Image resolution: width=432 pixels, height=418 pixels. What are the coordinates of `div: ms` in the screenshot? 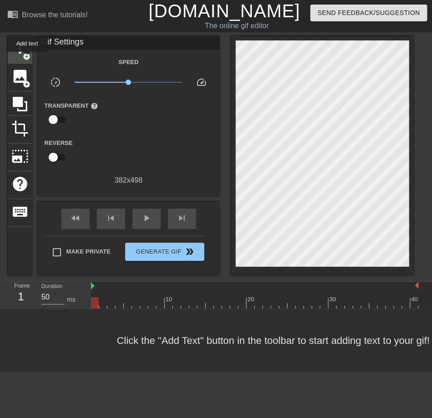 It's located at (71, 300).